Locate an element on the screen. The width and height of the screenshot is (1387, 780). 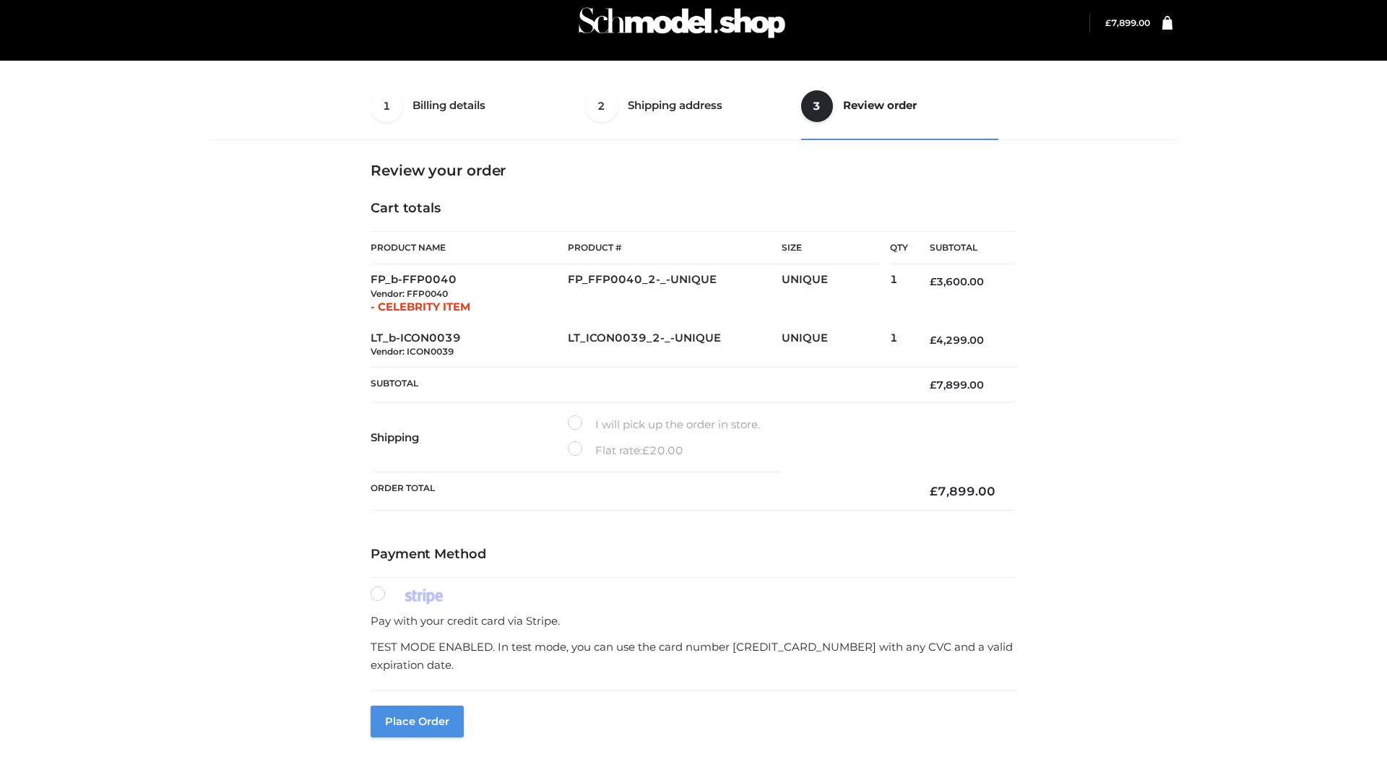
h4: Cart totals is located at coordinates (694, 209).